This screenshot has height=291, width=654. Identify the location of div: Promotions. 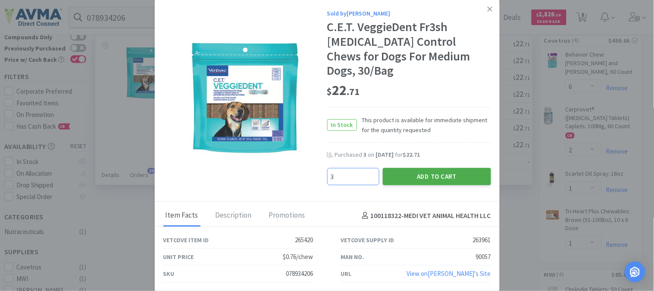
(287, 216).